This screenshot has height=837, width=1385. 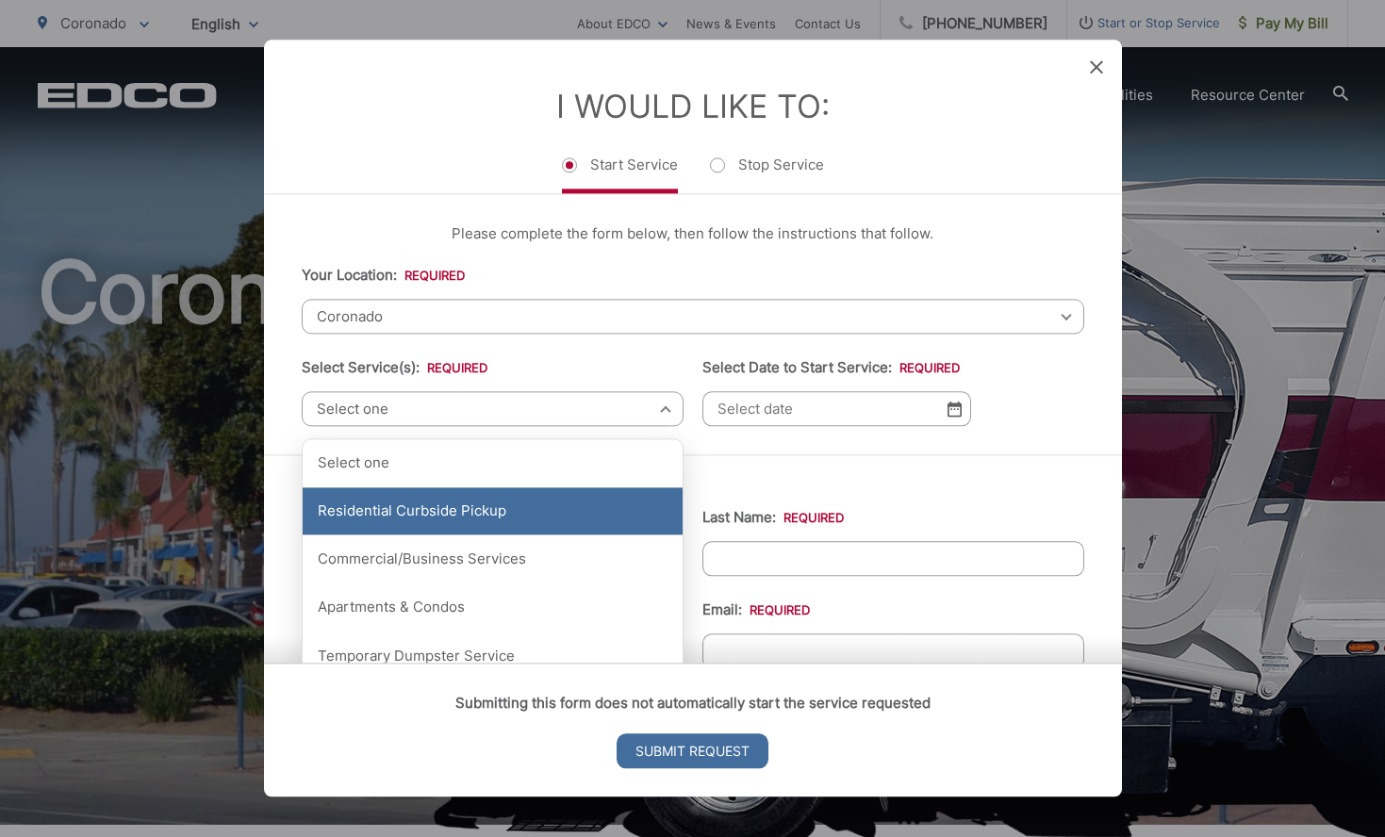 I want to click on input: Submit Request, so click(x=692, y=751).